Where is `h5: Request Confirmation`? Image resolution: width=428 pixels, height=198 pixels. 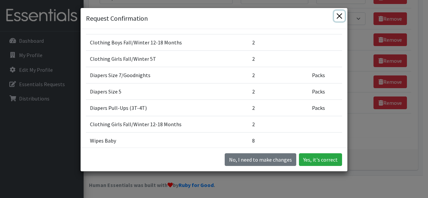
h5: Request Confirmation is located at coordinates (117, 18).